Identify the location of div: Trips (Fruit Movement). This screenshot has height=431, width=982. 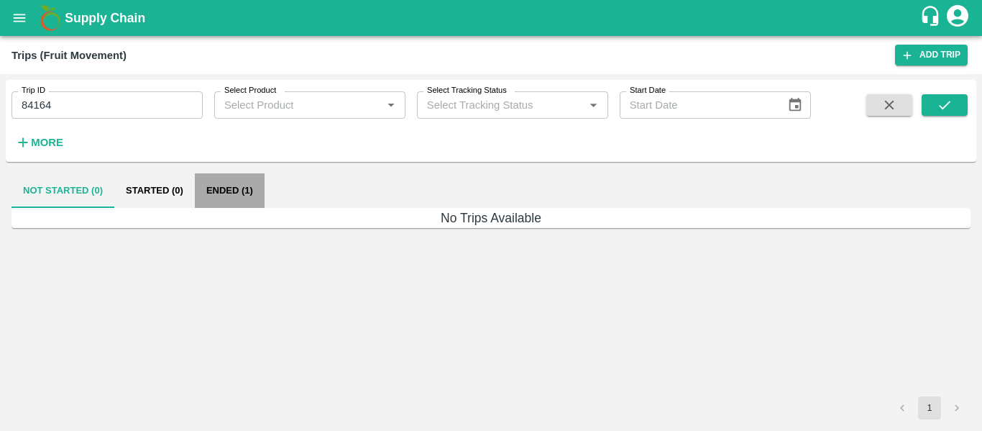
(69, 55).